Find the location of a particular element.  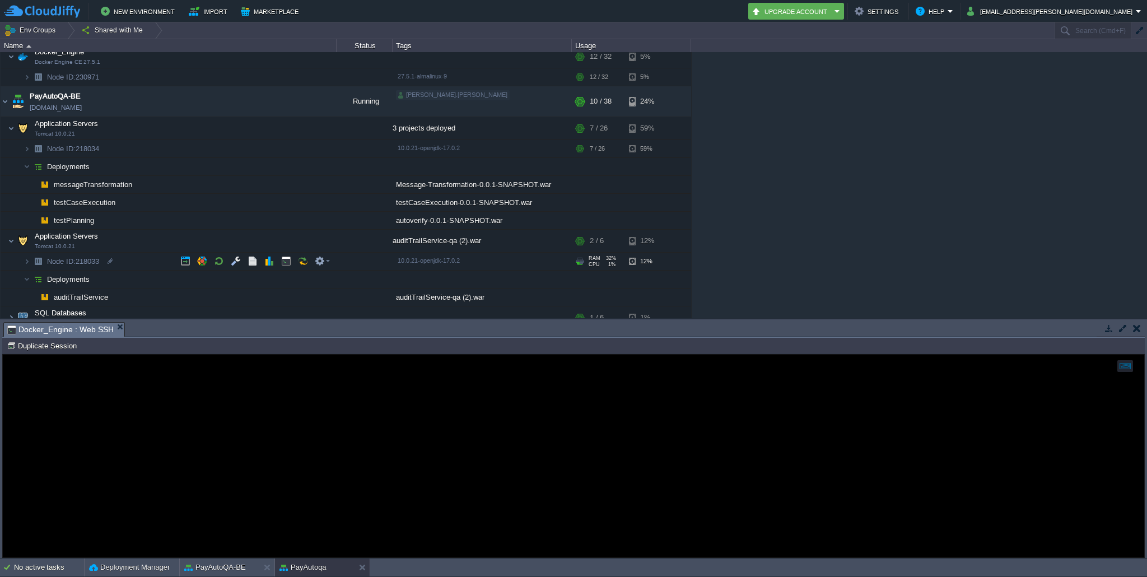

span: messageTransformation is located at coordinates (93, 184).